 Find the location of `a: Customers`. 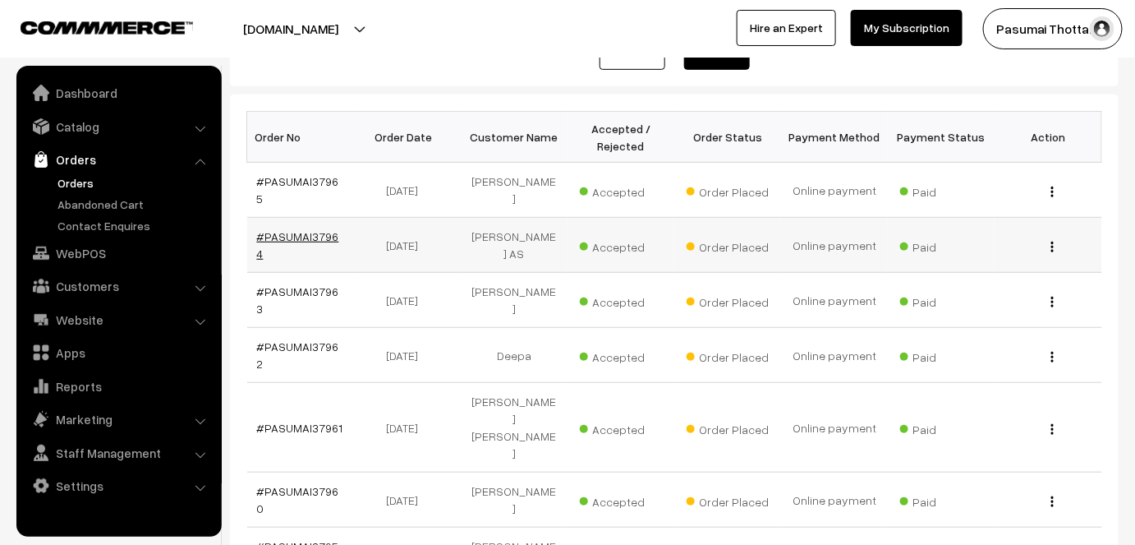

a: Customers is located at coordinates (118, 286).